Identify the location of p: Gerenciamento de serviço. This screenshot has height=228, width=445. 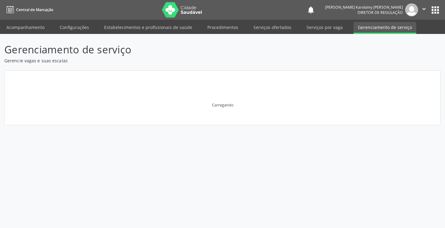
(157, 50).